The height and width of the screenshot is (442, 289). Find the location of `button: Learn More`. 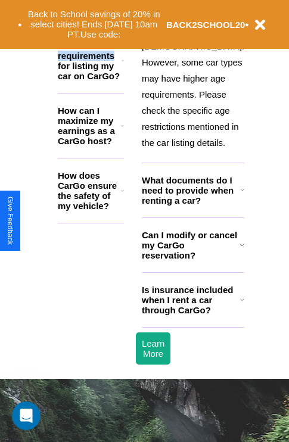

button: Learn More is located at coordinates (153, 349).